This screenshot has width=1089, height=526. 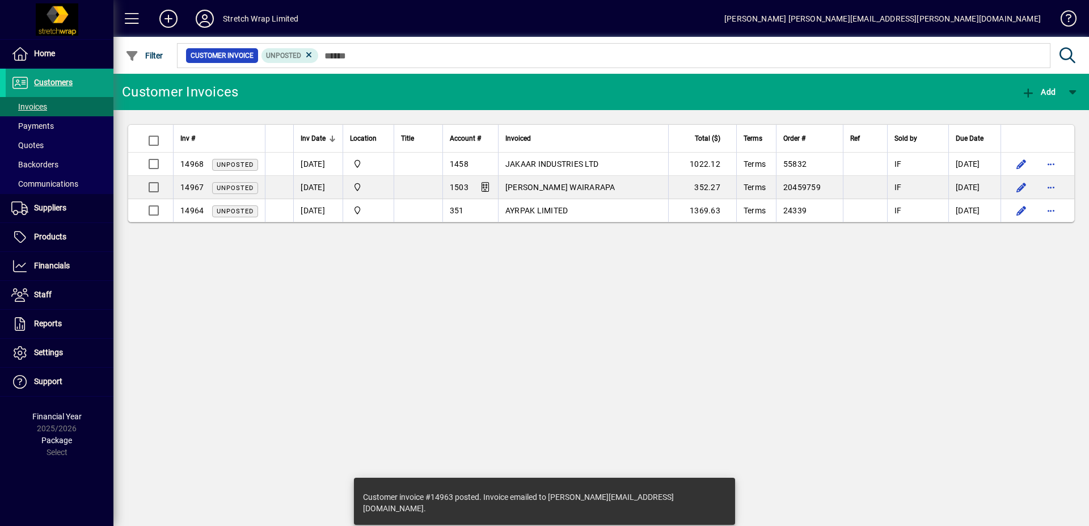 What do you see at coordinates (60, 54) in the screenshot?
I see `a: Home` at bounding box center [60, 54].